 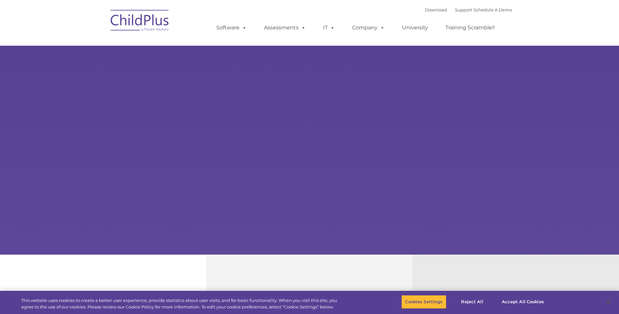 I want to click on a: University, so click(x=415, y=28).